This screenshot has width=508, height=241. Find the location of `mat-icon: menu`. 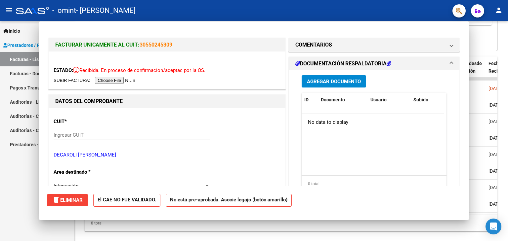

mat-icon: menu is located at coordinates (9, 10).